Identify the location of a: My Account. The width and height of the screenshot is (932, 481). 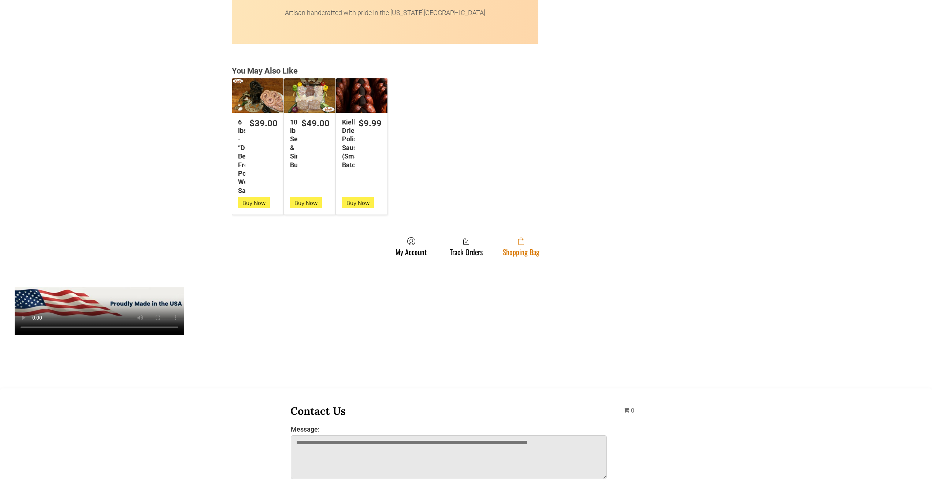
(411, 246).